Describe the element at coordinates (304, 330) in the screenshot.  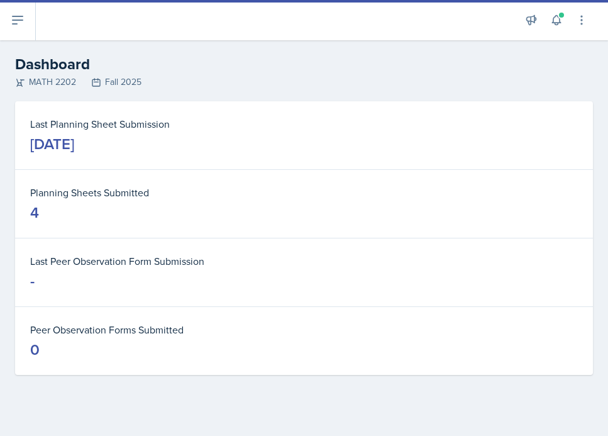
I see `dt: Peer Observation Forms Submitted` at that location.